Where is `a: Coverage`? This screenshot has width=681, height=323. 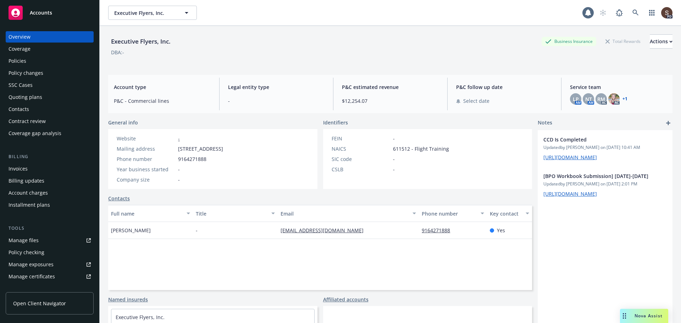
a: Coverage is located at coordinates (50, 49).